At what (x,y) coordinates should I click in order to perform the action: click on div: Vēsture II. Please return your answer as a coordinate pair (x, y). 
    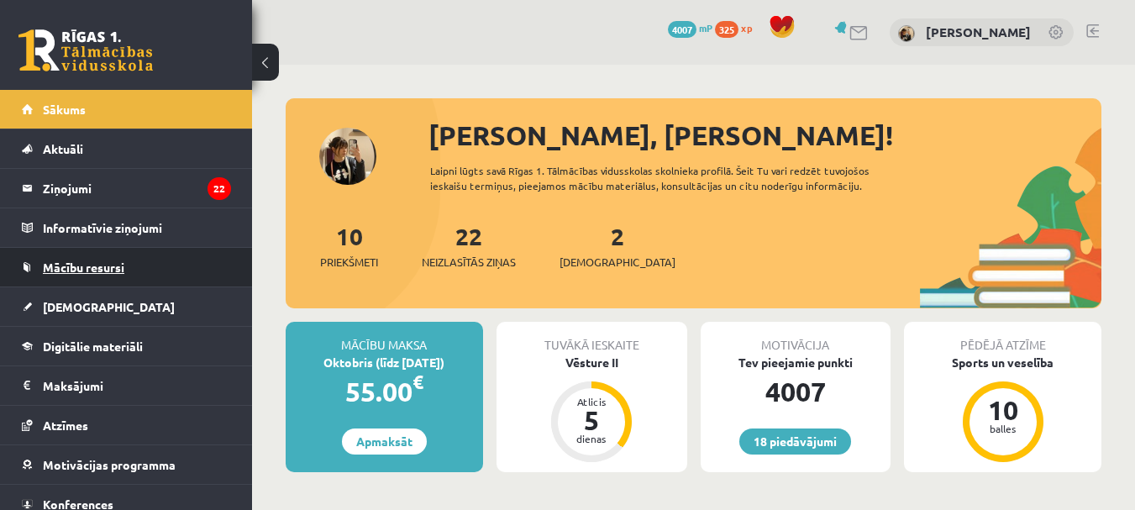
    Looking at the image, I should click on (591, 362).